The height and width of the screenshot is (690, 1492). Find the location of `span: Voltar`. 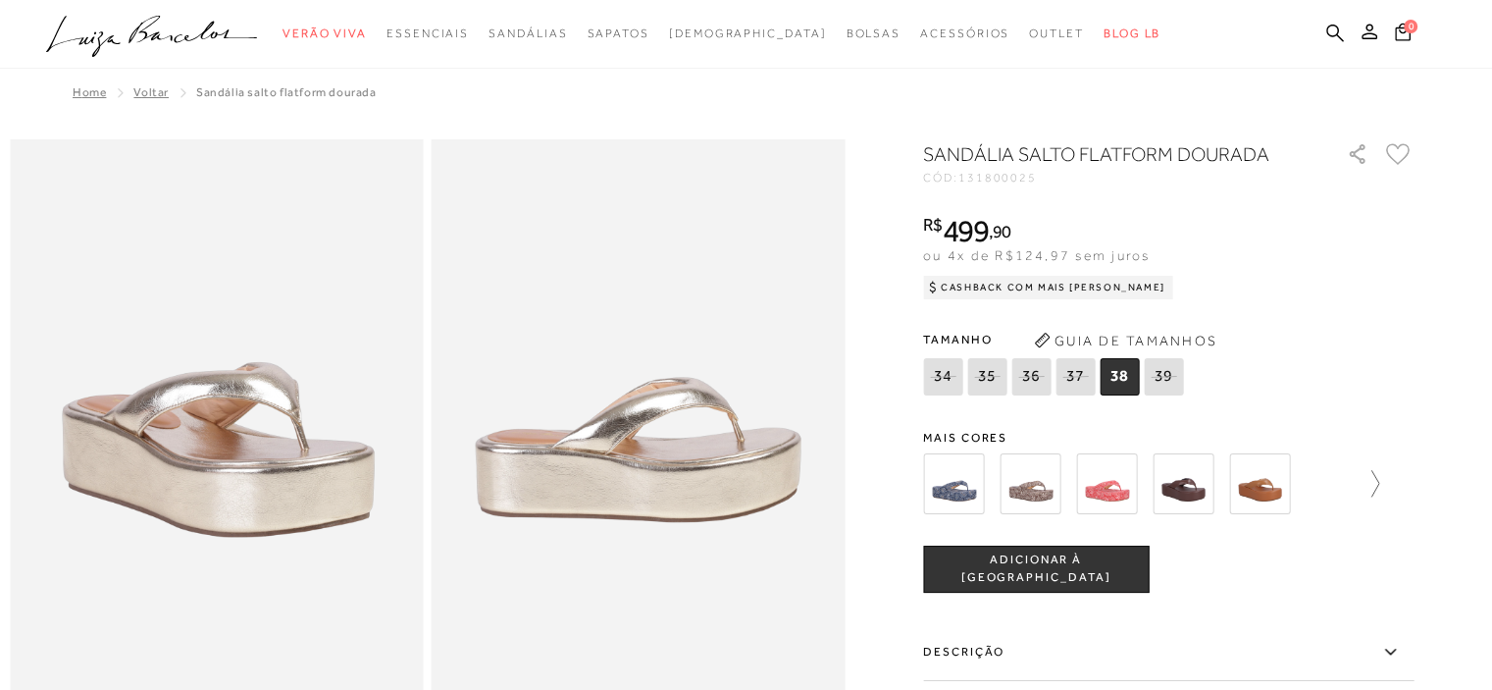

span: Voltar is located at coordinates (151, 92).